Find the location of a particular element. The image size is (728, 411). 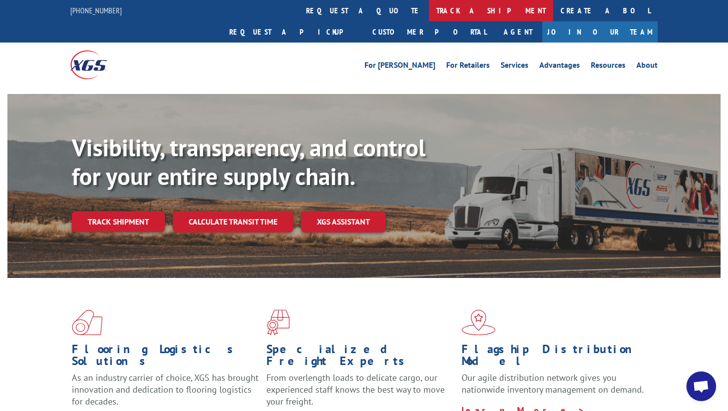

a: Services is located at coordinates (514, 67).